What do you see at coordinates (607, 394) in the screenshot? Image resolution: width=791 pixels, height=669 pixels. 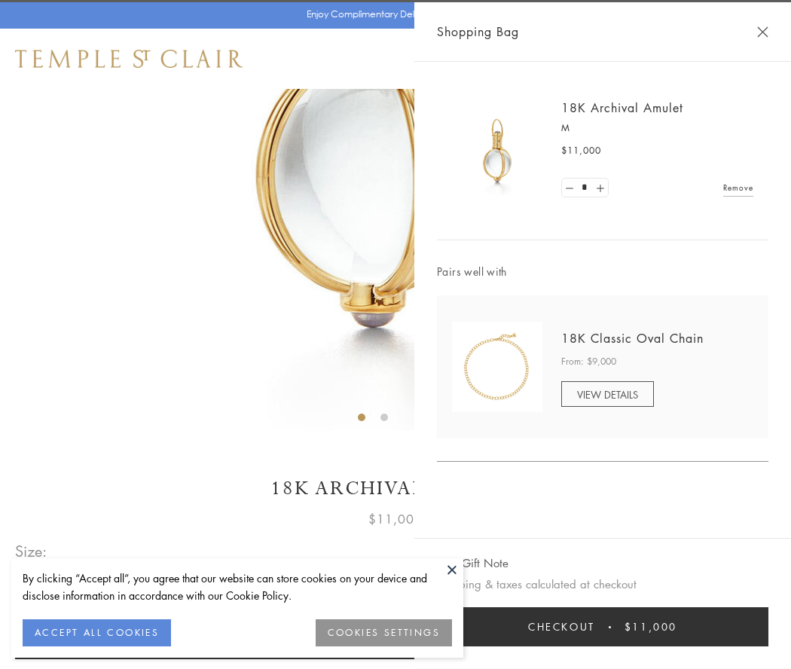 I see `a: VIEW DETAILS` at bounding box center [607, 394].